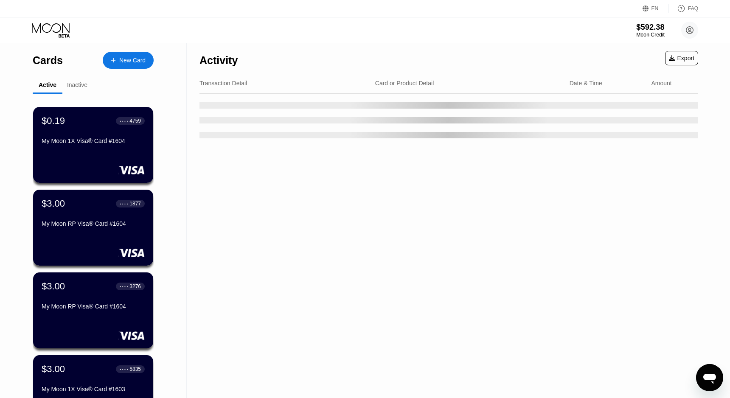  What do you see at coordinates (223, 83) in the screenshot?
I see `div: Transaction Detail` at bounding box center [223, 83].